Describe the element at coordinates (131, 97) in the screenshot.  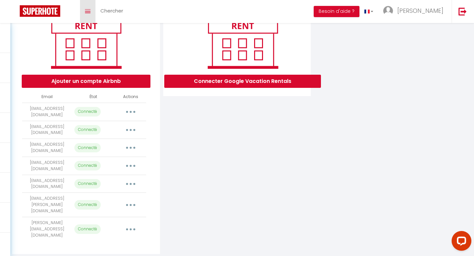
I see `th: Actions` at that location.